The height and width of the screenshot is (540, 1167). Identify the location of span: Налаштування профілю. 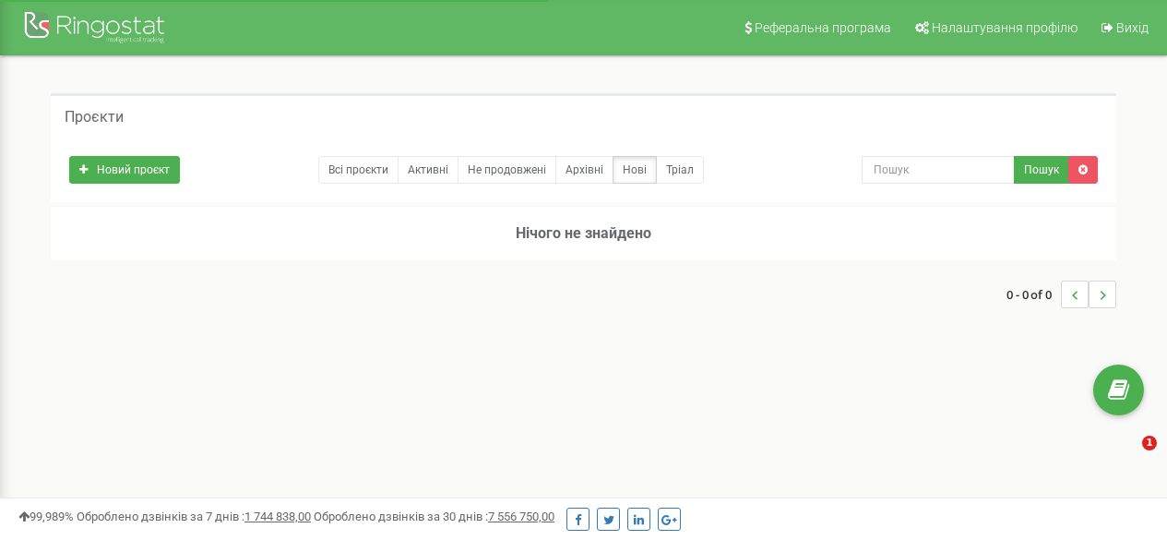
(1005, 28).